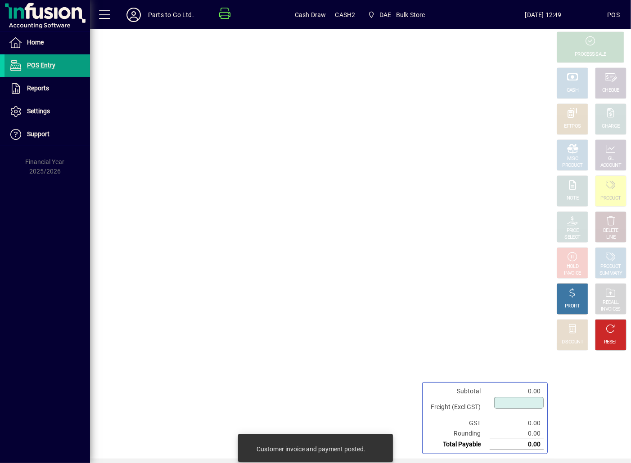 This screenshot has width=631, height=463. I want to click on div: CHARGE, so click(610, 126).